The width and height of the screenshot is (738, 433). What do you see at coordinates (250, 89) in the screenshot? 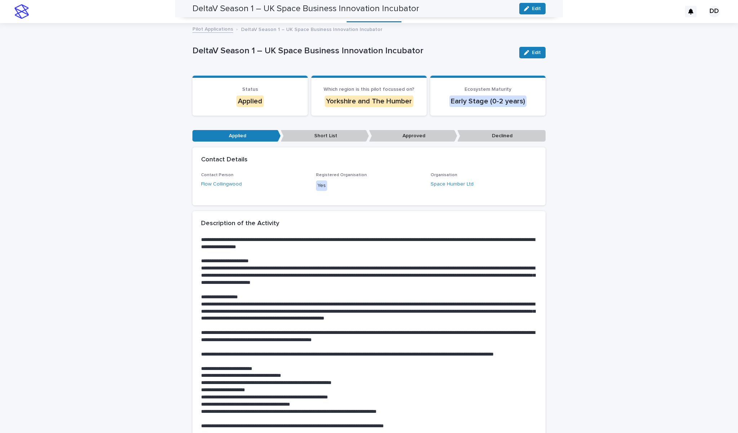
I see `span: Status` at bounding box center [250, 89].